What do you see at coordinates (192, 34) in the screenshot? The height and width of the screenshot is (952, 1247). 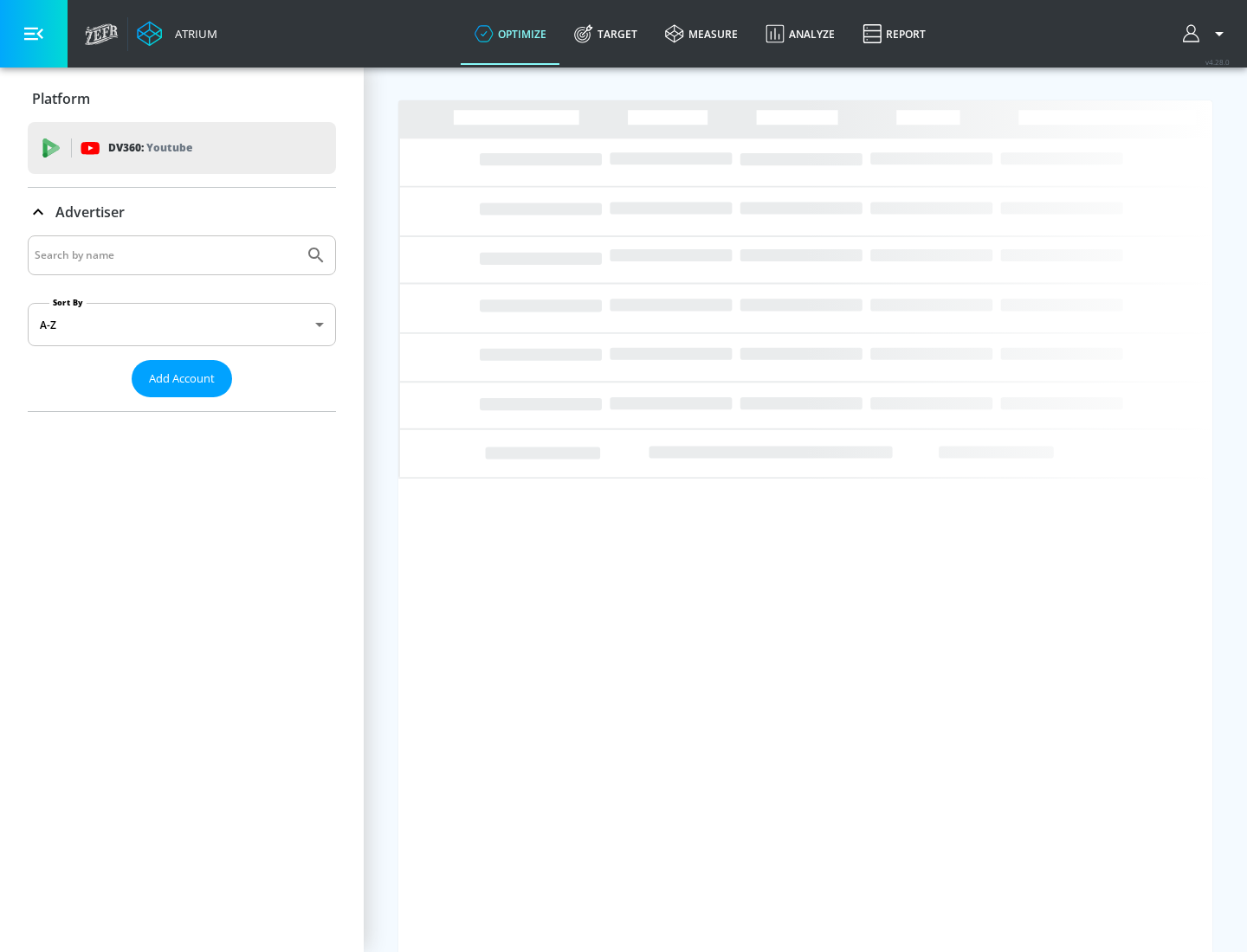 I see `div: Atrium` at bounding box center [192, 34].